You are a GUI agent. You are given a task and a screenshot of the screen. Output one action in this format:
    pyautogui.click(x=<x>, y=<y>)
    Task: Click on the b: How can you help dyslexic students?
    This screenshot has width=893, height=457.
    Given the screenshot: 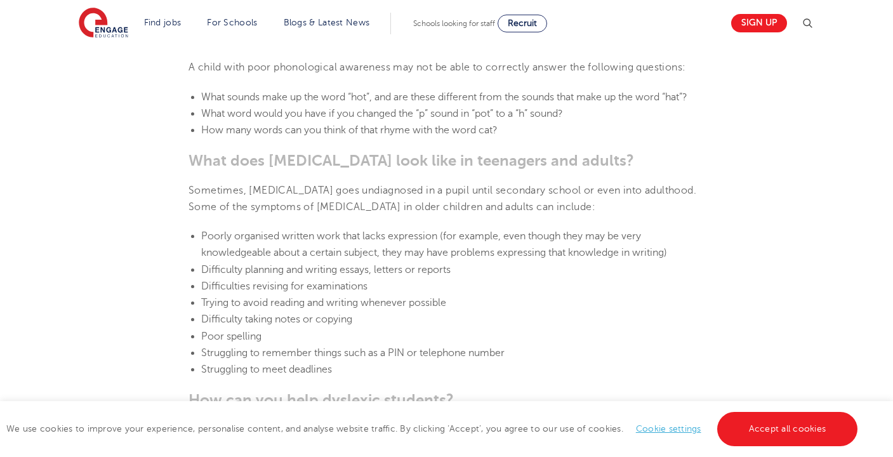 What is the action you would take?
    pyautogui.click(x=321, y=400)
    